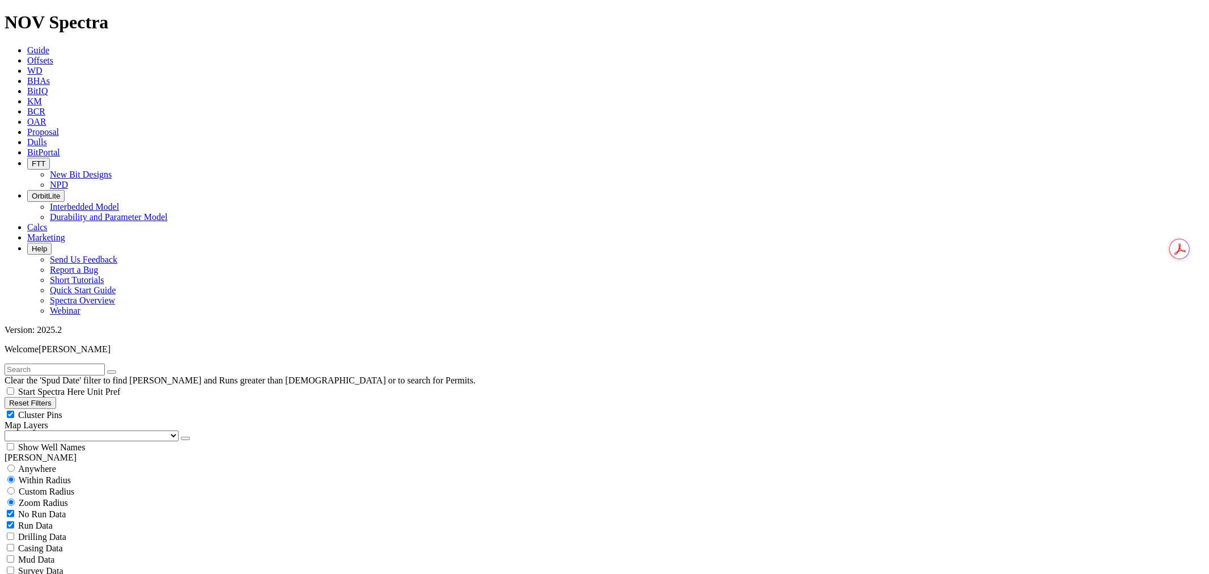  Describe the element at coordinates (44, 152) in the screenshot. I see `a: BitPortal` at that location.